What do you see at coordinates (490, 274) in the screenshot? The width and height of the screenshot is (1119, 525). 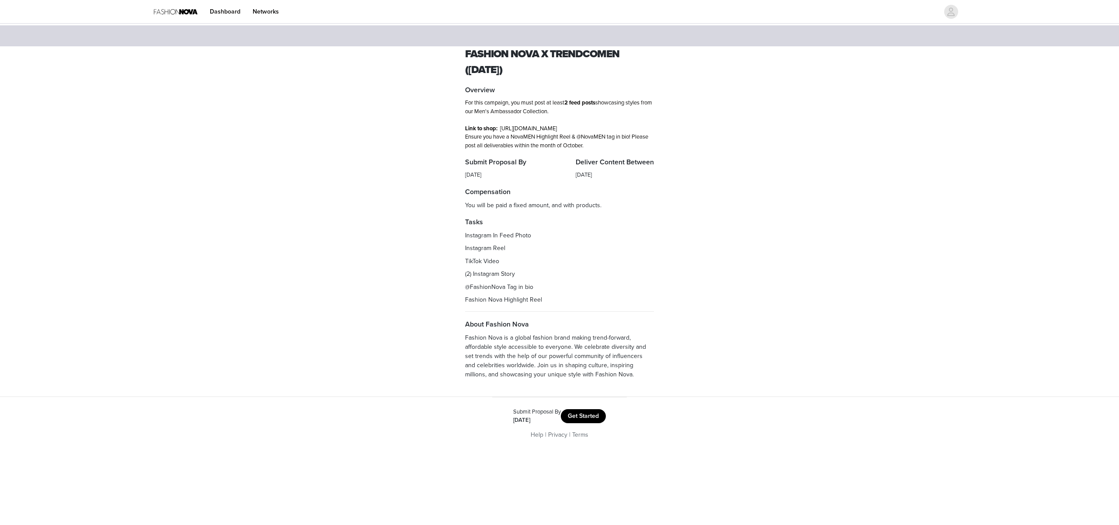 I see `span: (2) Instagram Story` at bounding box center [490, 274].